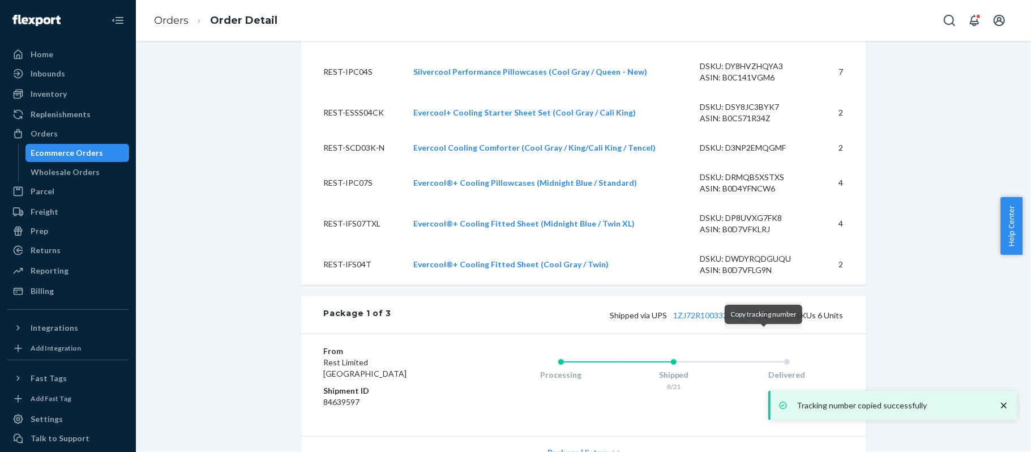 The width and height of the screenshot is (1031, 452). What do you see at coordinates (753, 118) in the screenshot?
I see `div: ASIN: B0C571R34Z` at bounding box center [753, 118].